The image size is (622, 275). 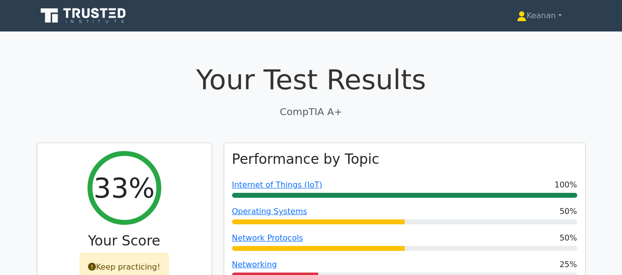 What do you see at coordinates (124, 241) in the screenshot?
I see `h3: Your Score` at bounding box center [124, 241].